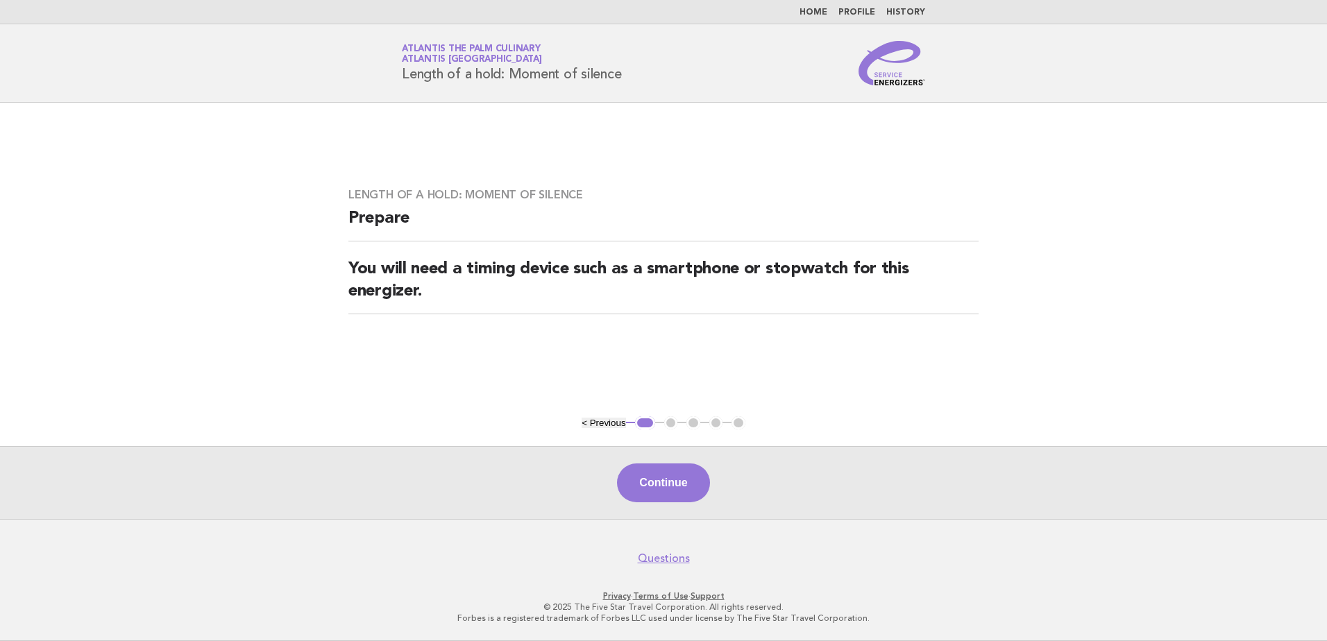  What do you see at coordinates (663, 483) in the screenshot?
I see `button: Continue` at bounding box center [663, 483].